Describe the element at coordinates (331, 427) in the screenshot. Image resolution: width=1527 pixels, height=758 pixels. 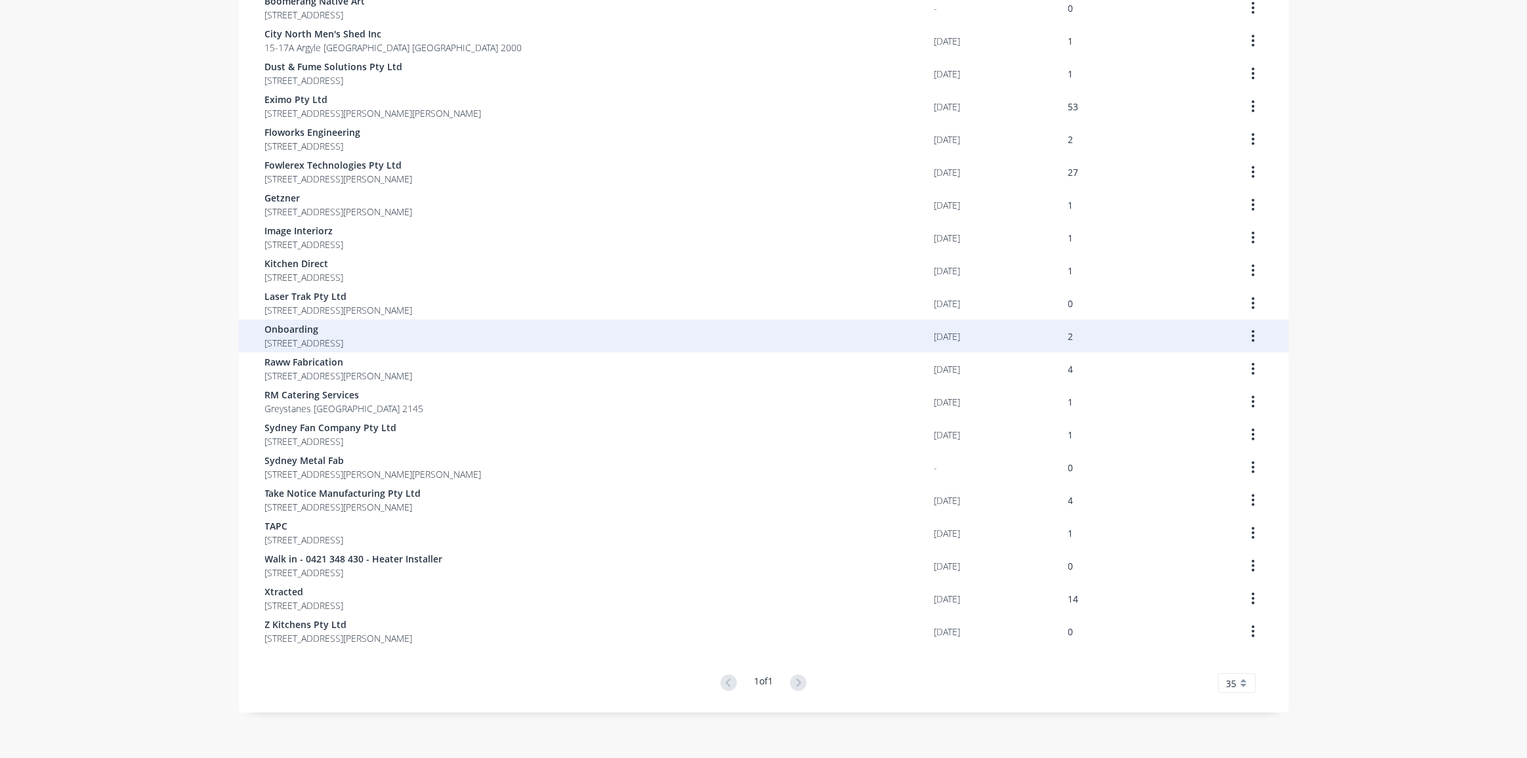
I see `span: Sydney Fan Company Pty Ltd` at that location.